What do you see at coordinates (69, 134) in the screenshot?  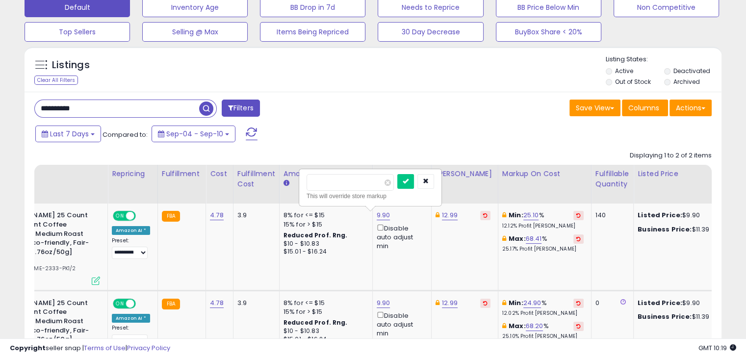 I see `span: Last 7 Days` at bounding box center [69, 134].